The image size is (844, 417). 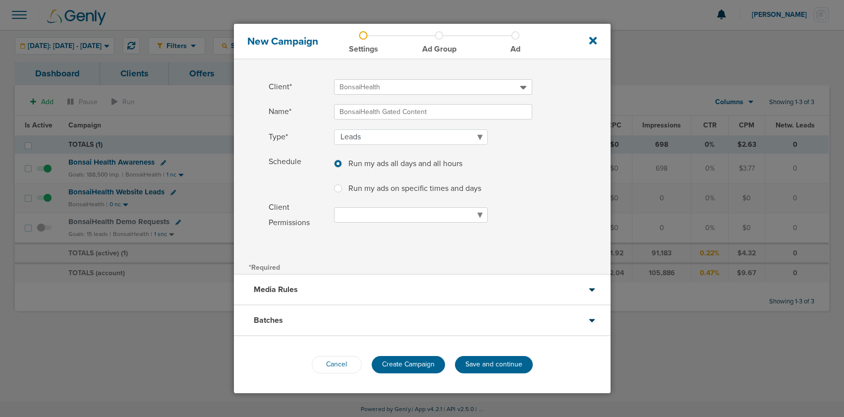 I want to click on select: Type*, so click(x=411, y=137).